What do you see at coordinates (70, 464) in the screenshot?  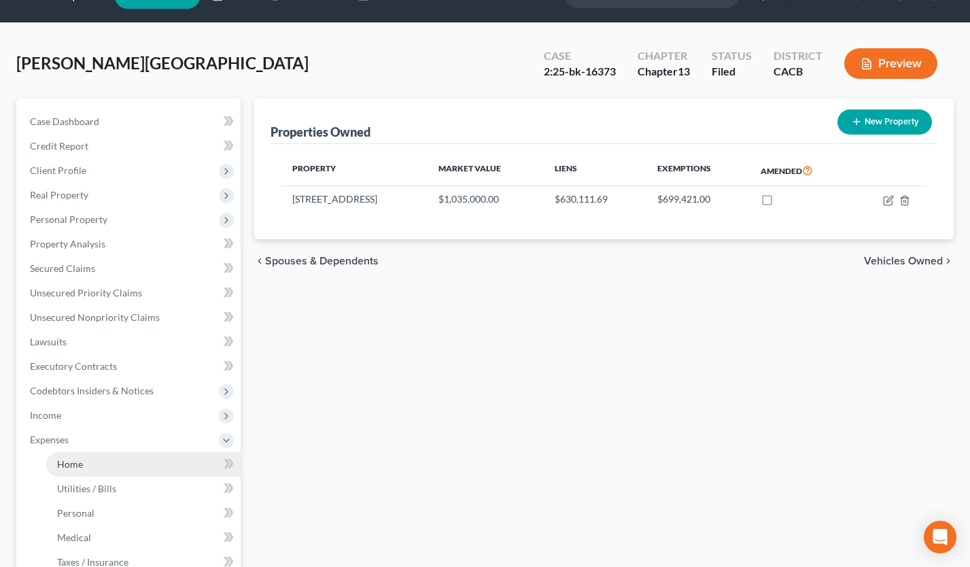 I see `span: Home` at bounding box center [70, 464].